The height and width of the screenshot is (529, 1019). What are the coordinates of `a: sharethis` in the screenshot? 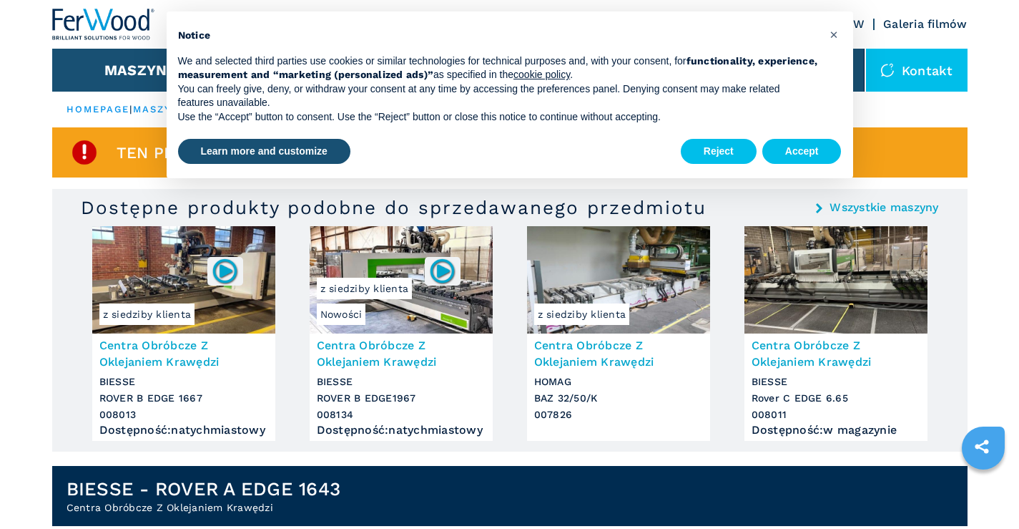 It's located at (982, 446).